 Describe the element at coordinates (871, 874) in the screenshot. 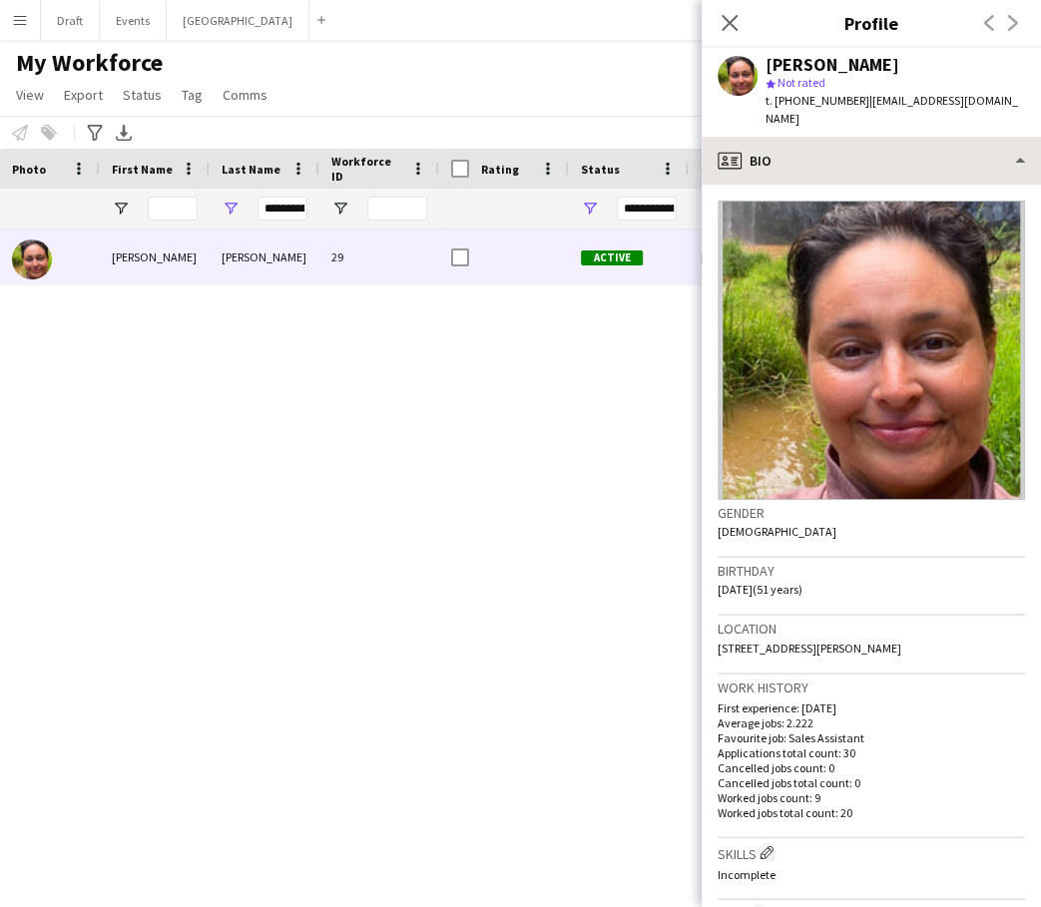

I see `p: Incomplete` at that location.